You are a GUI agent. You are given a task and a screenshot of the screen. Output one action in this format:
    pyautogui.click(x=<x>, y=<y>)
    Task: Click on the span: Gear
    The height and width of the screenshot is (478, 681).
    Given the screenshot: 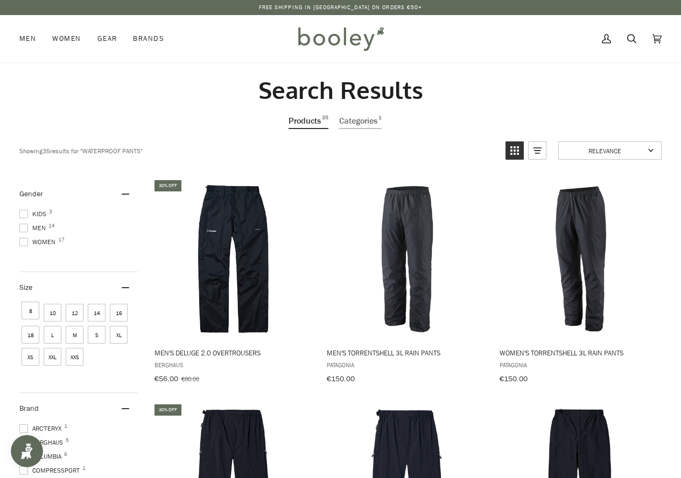 What is the action you would take?
    pyautogui.click(x=107, y=39)
    